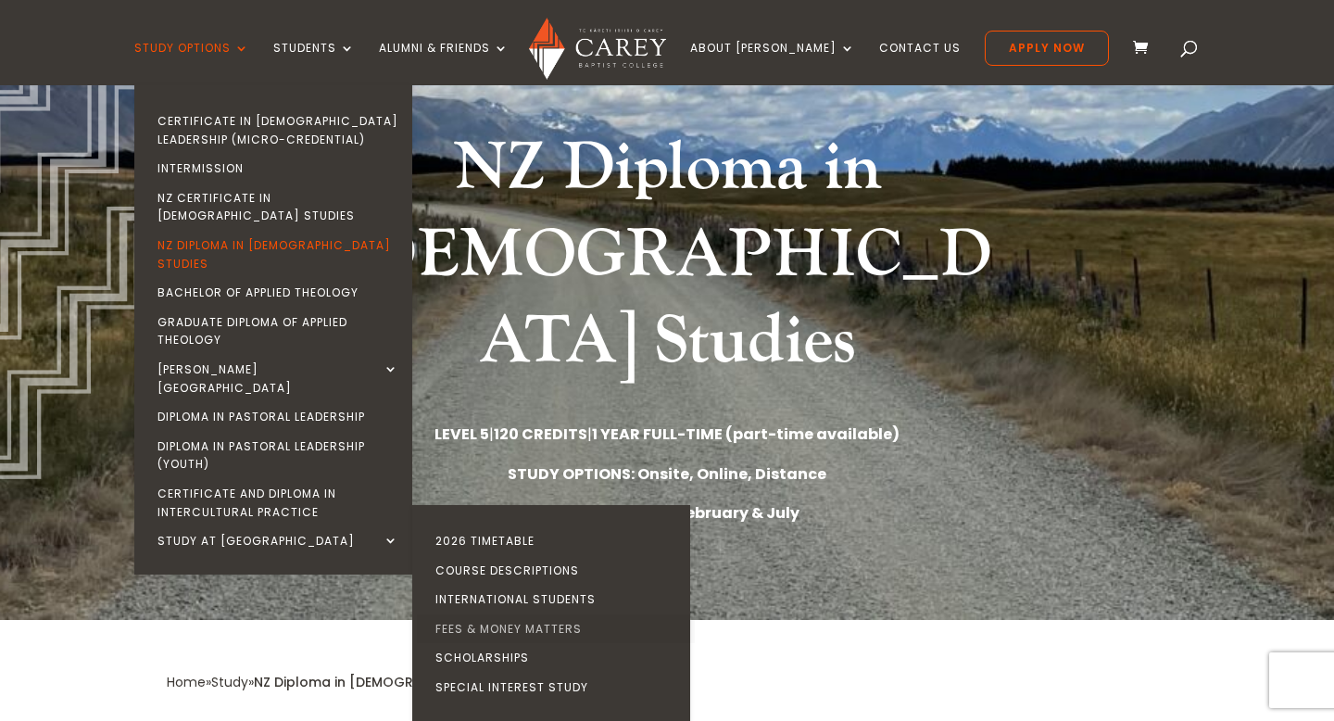 The image size is (1334, 721). I want to click on strong: 120 CREDITS, so click(540, 434).